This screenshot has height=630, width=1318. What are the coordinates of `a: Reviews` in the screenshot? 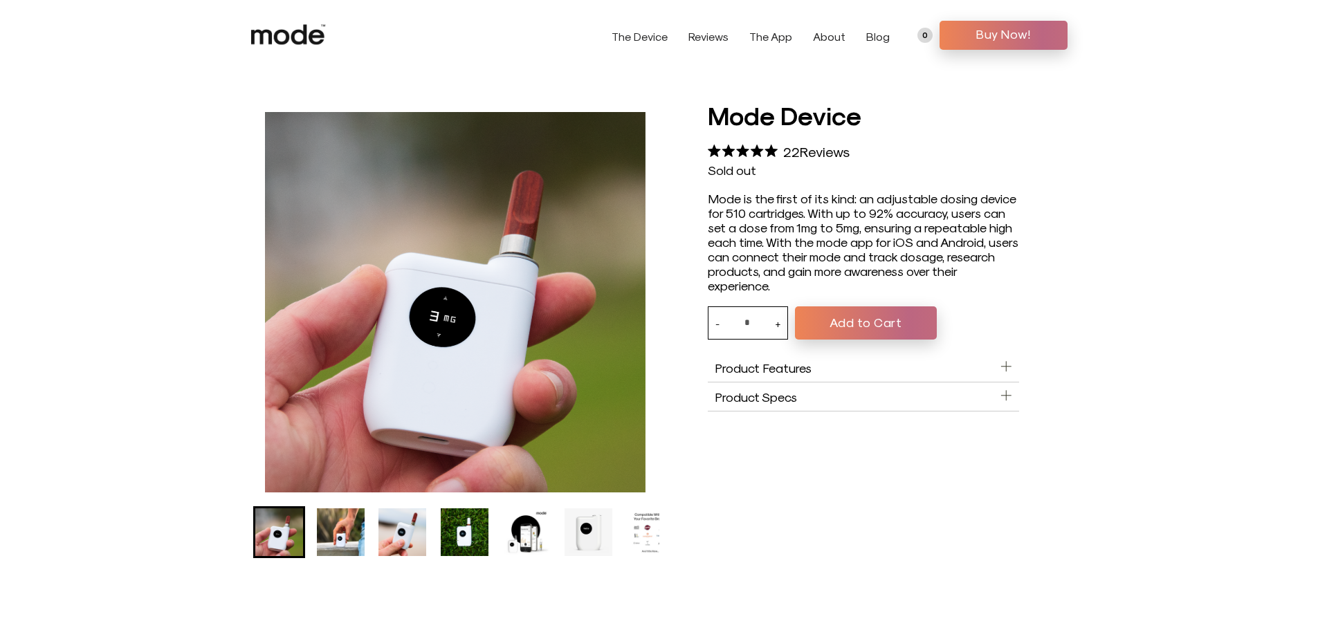 It's located at (709, 36).